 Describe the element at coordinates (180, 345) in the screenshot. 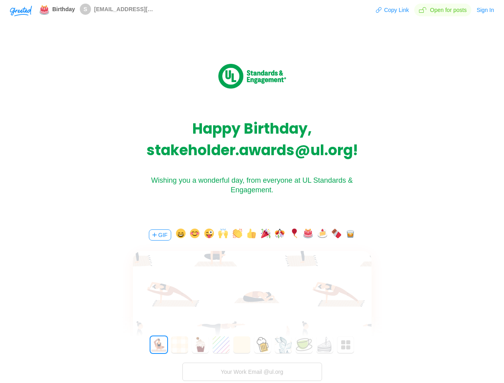

I see `button: 1` at that location.